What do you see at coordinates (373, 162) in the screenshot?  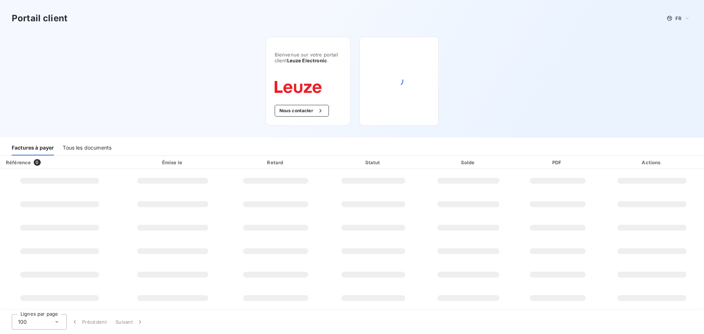 I see `div: Statut` at bounding box center [373, 162].